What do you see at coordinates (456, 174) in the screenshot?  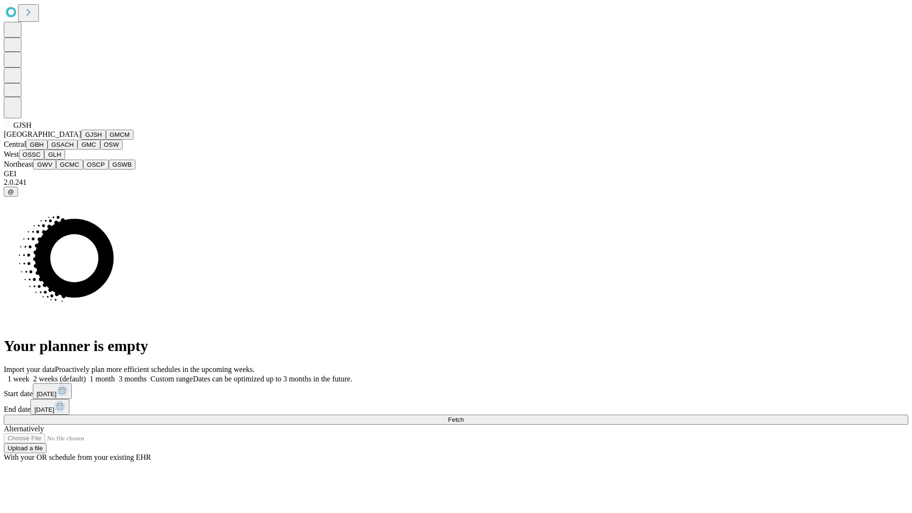 I see `div: GEI` at bounding box center [456, 174].